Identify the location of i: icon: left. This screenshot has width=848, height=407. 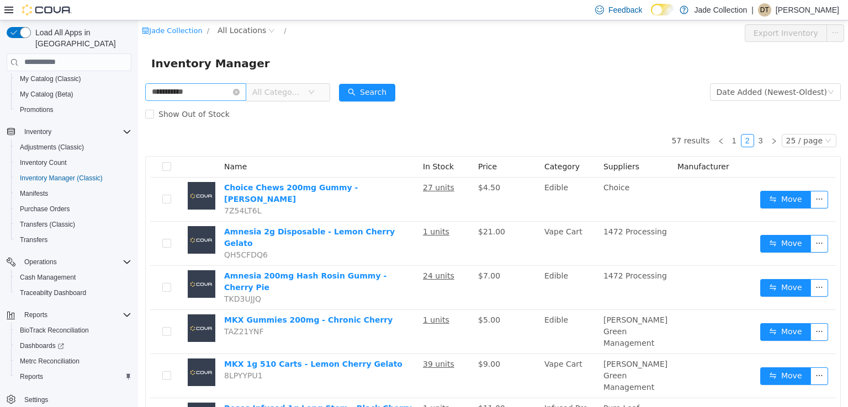
(583, 121).